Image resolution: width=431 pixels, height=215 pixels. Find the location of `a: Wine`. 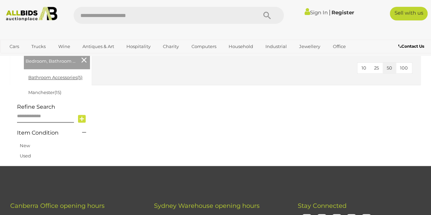

a: Wine is located at coordinates (64, 46).